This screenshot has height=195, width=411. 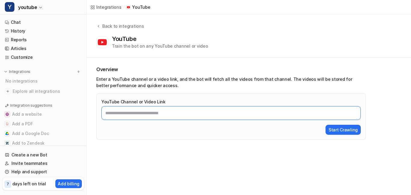 I want to click on button: Add a PDFAdd a PDF, so click(x=43, y=124).